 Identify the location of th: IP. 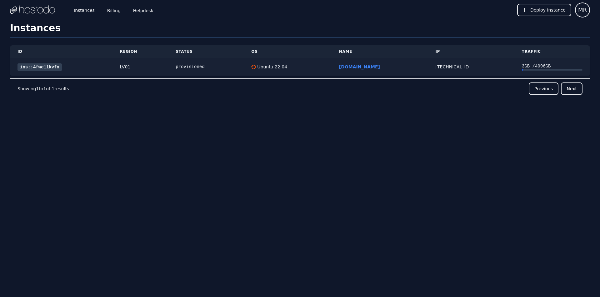
(471, 52).